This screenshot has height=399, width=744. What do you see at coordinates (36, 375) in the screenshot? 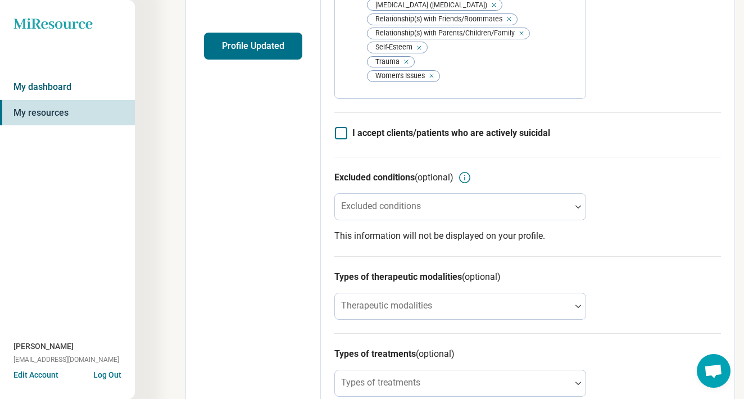
I see `button: Edit Account` at bounding box center [36, 375].